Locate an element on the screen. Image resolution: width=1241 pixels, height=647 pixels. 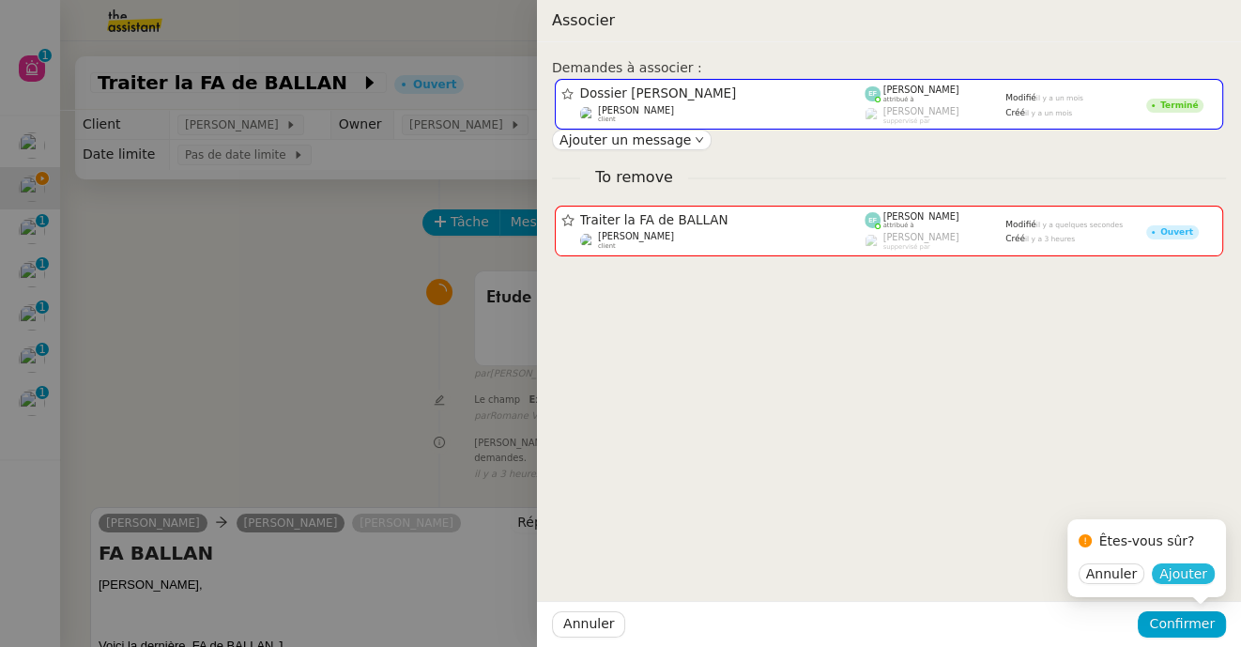
button: Ajouter un message is located at coordinates (632, 140).